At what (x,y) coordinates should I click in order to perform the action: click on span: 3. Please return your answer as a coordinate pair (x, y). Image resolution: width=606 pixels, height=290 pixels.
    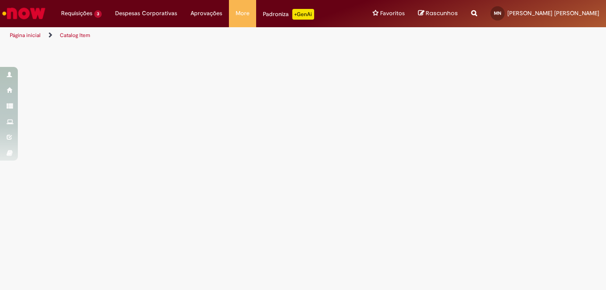
    Looking at the image, I should click on (98, 14).